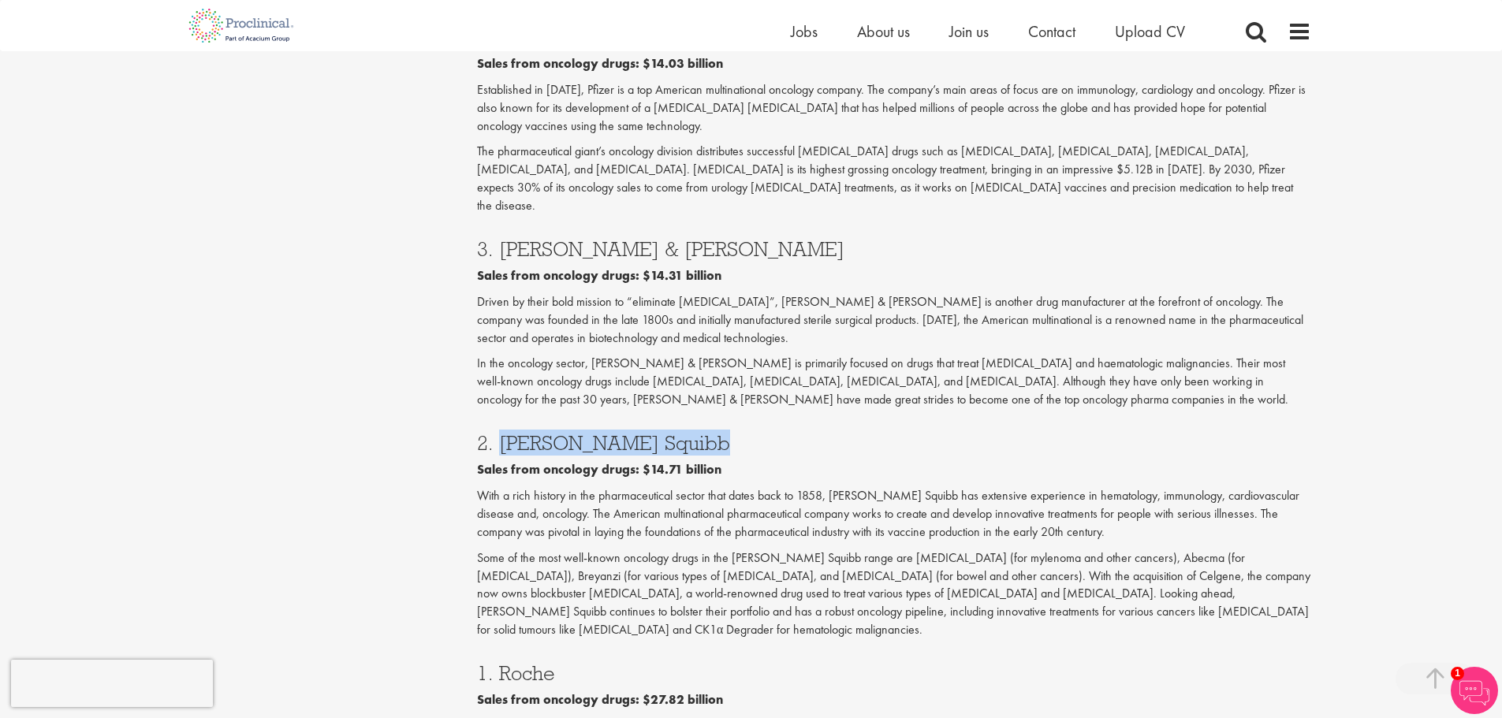 This screenshot has width=1502, height=718. Describe the element at coordinates (599, 275) in the screenshot. I see `b: Sales from oncology drugs: $14.31 billion` at that location.